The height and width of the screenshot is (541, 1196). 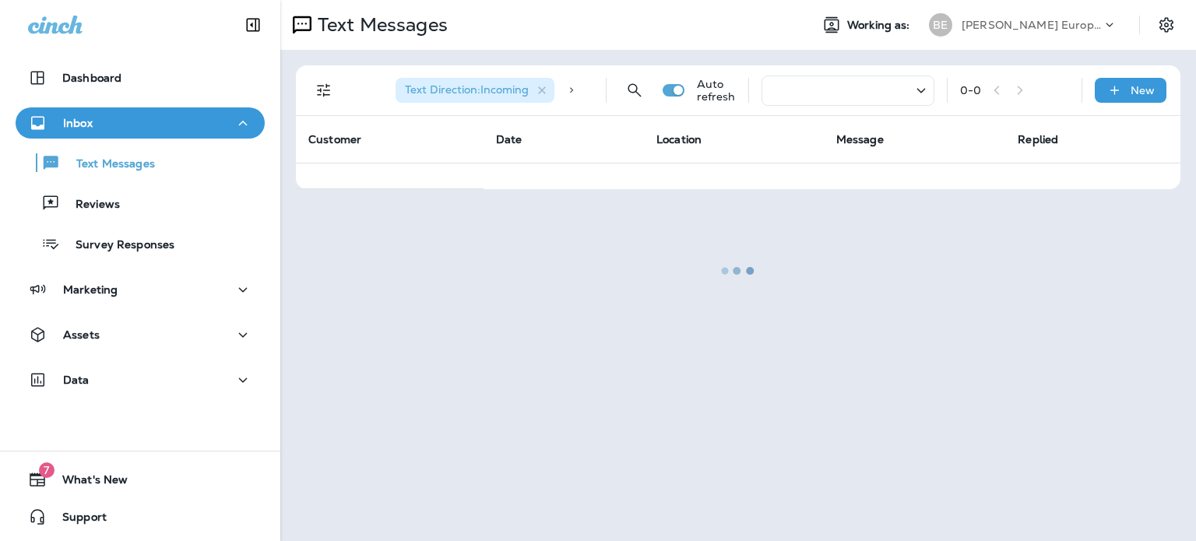 I want to click on button: Assets, so click(x=140, y=335).